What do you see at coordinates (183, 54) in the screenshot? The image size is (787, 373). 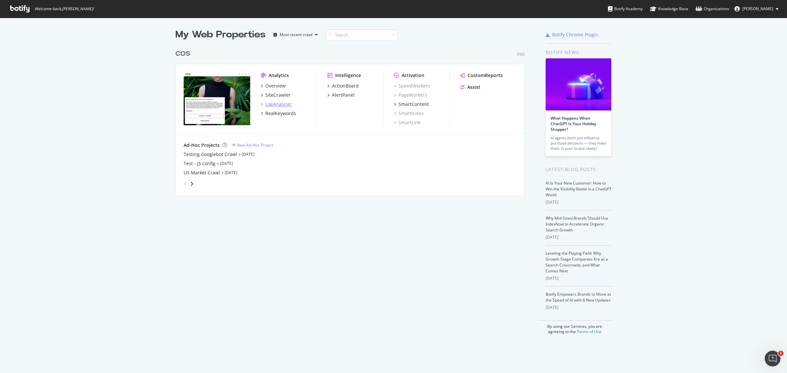 I see `div: COS` at bounding box center [183, 54].